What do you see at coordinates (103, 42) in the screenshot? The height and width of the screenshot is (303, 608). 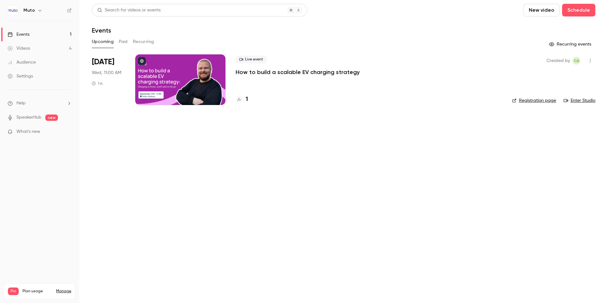 I see `button: Upcoming` at bounding box center [103, 42].